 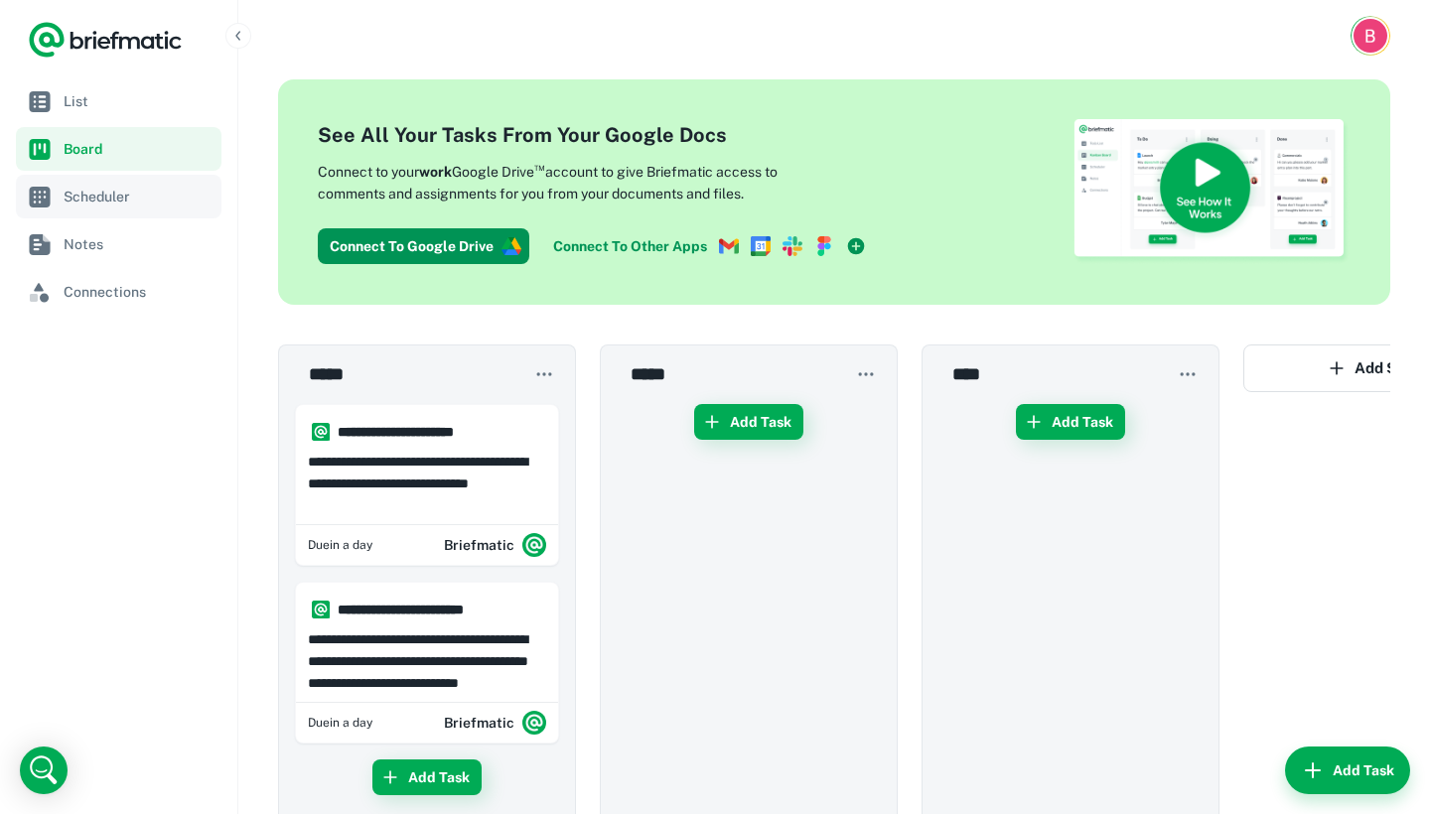 What do you see at coordinates (118, 292) in the screenshot?
I see `a: Connections` at bounding box center [118, 292].